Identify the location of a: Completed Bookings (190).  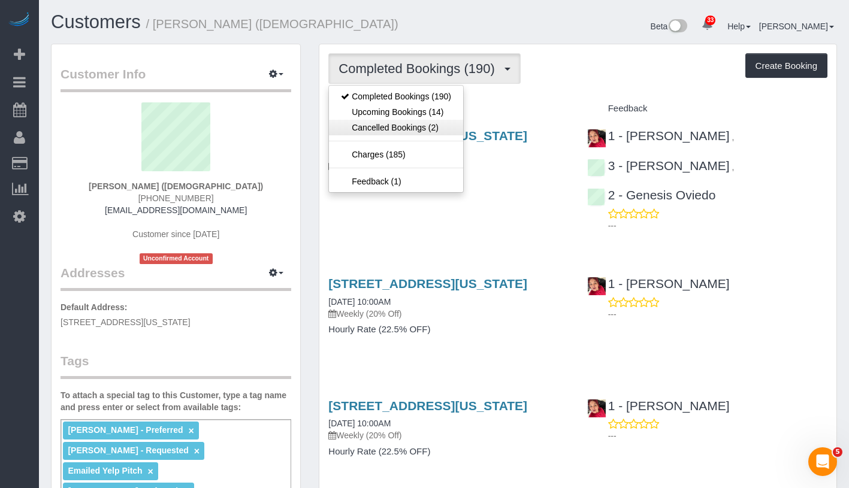
(396, 96).